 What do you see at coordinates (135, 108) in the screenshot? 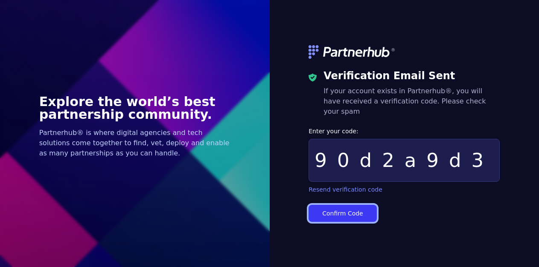
I see `h1: Explore the world’s best partnership community.` at bounding box center [135, 108].